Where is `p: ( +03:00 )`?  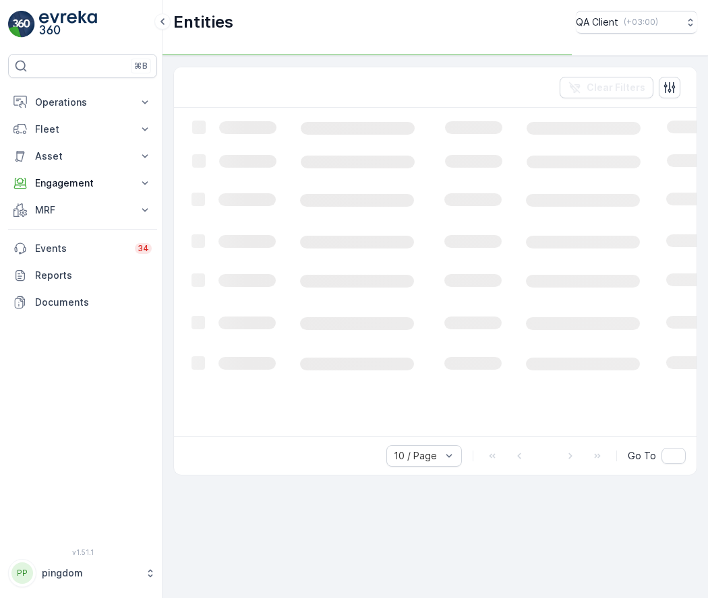
p: ( +03:00 ) is located at coordinates (640, 22).